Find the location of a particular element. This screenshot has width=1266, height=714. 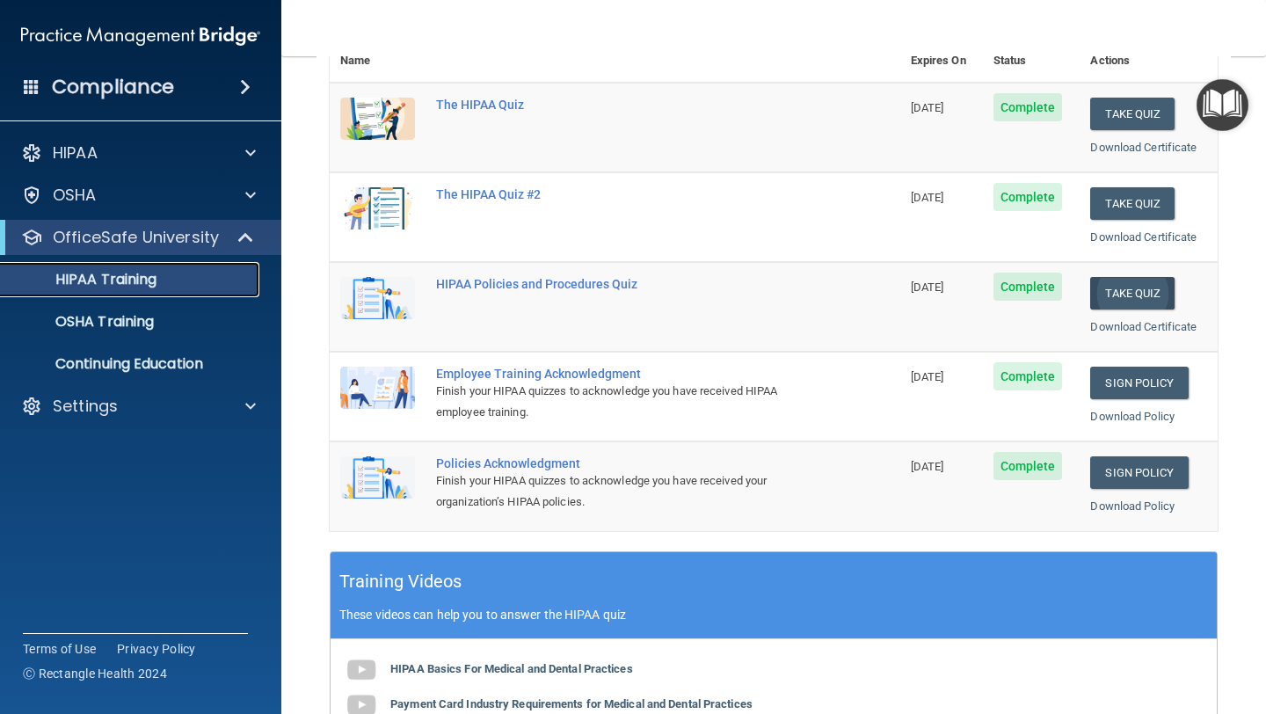

a: OSHA is located at coordinates (138, 195).